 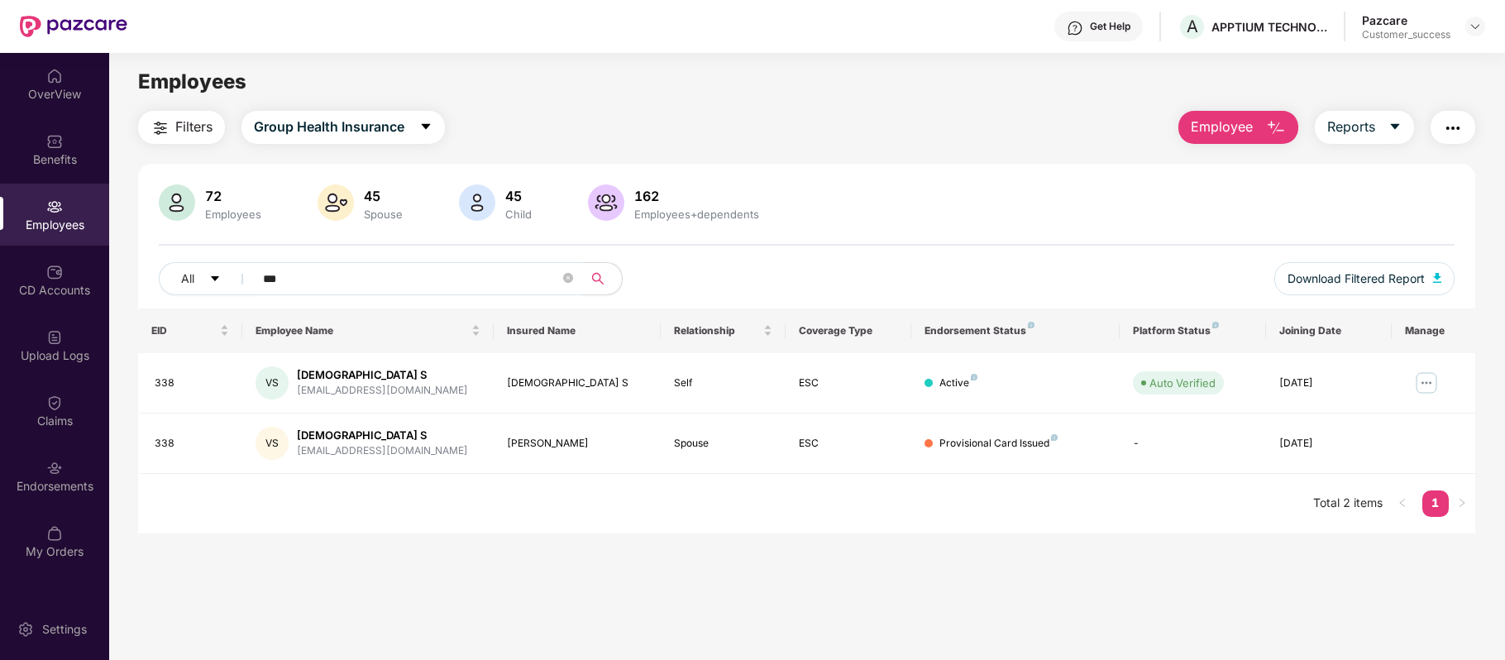 What do you see at coordinates (602, 279) in the screenshot?
I see `button: search` at bounding box center [602, 279].